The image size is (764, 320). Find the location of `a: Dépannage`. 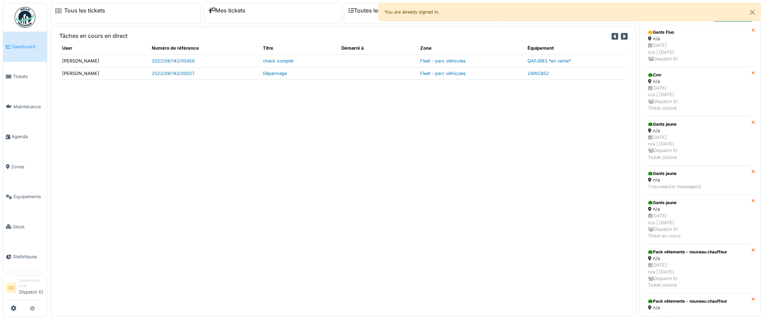

a: Dépannage is located at coordinates (275, 73).